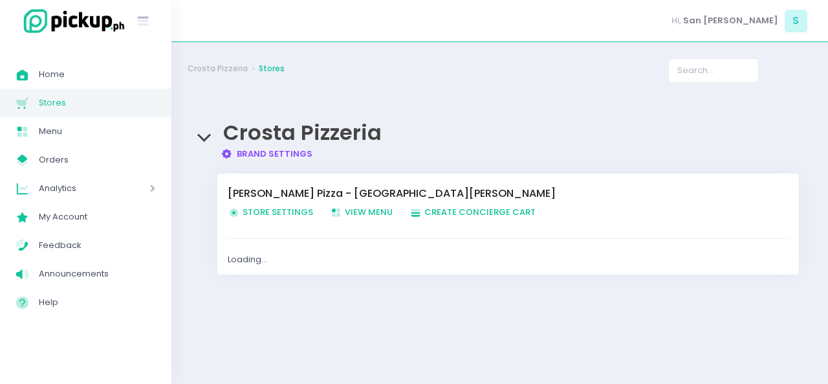  I want to click on span: Help, so click(97, 302).